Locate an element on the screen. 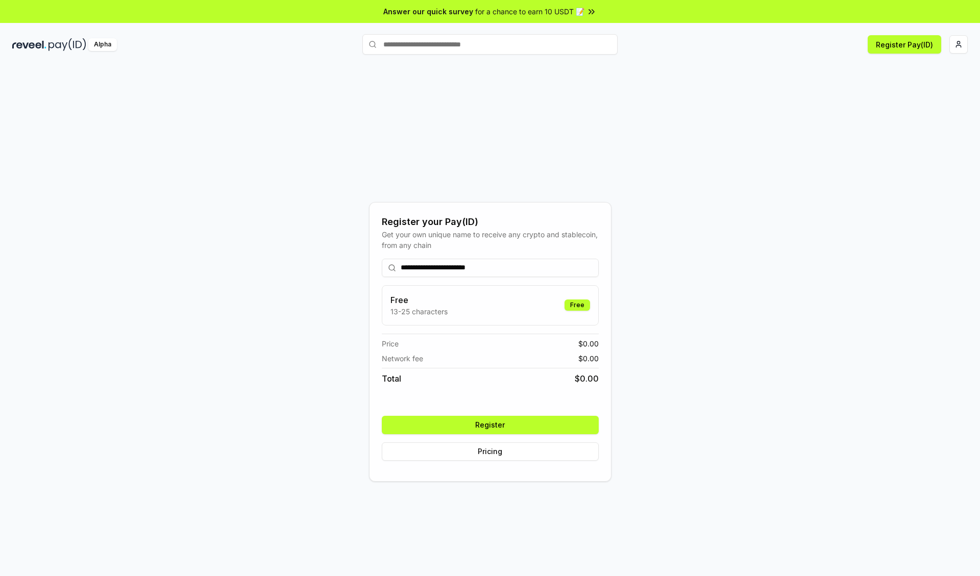  button: Register is located at coordinates (490, 425).